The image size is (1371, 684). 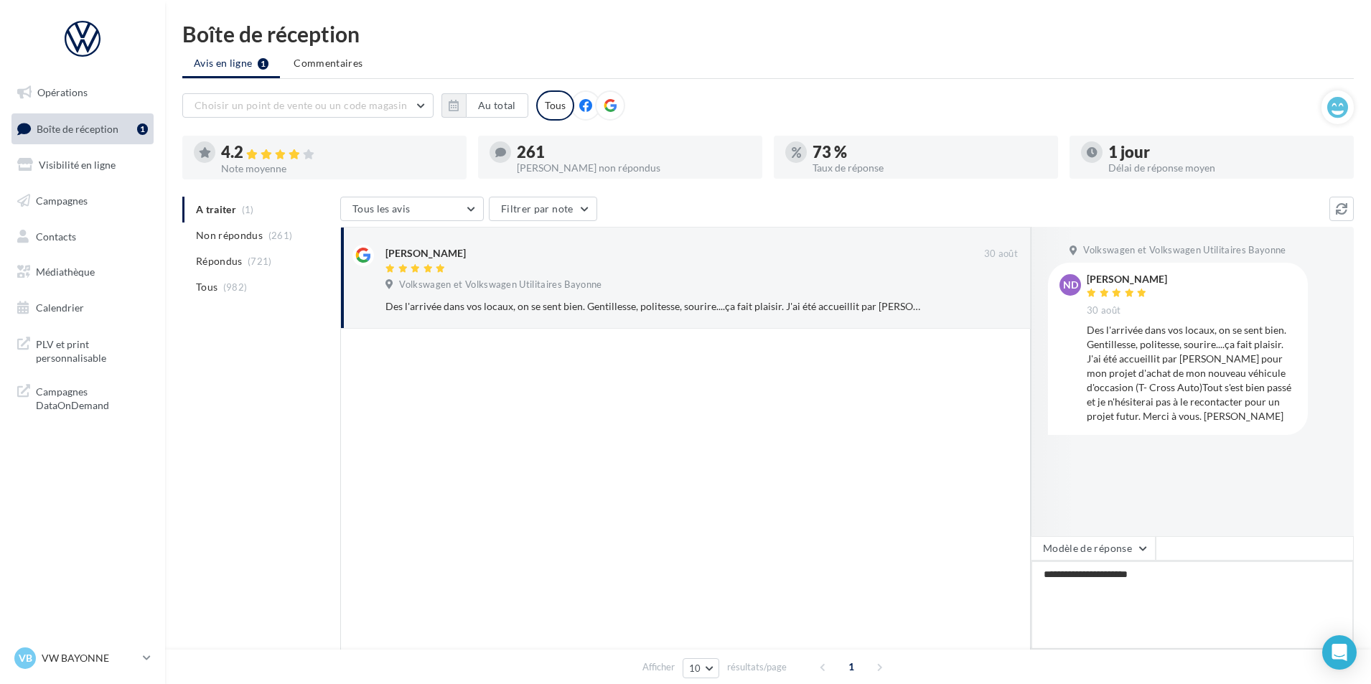 I want to click on button: Tous les avis, so click(x=412, y=209).